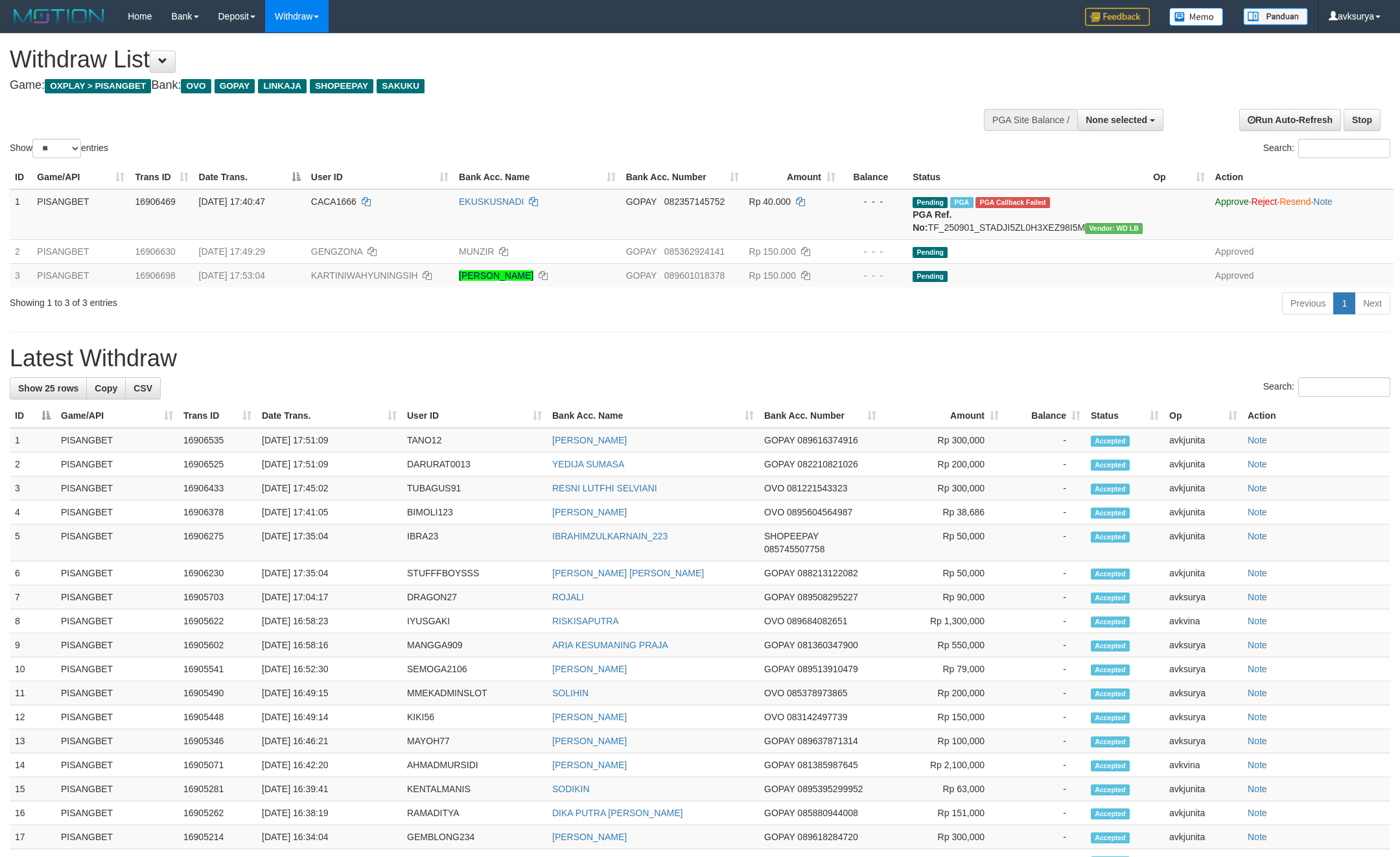 The image size is (1400, 857). I want to click on td: avkjunita, so click(1203, 837).